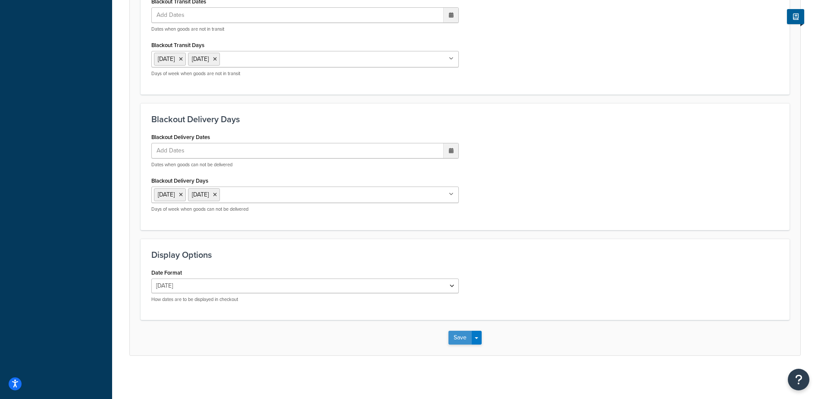  I want to click on p: Dates when goods can not be delivered, so click(305, 164).